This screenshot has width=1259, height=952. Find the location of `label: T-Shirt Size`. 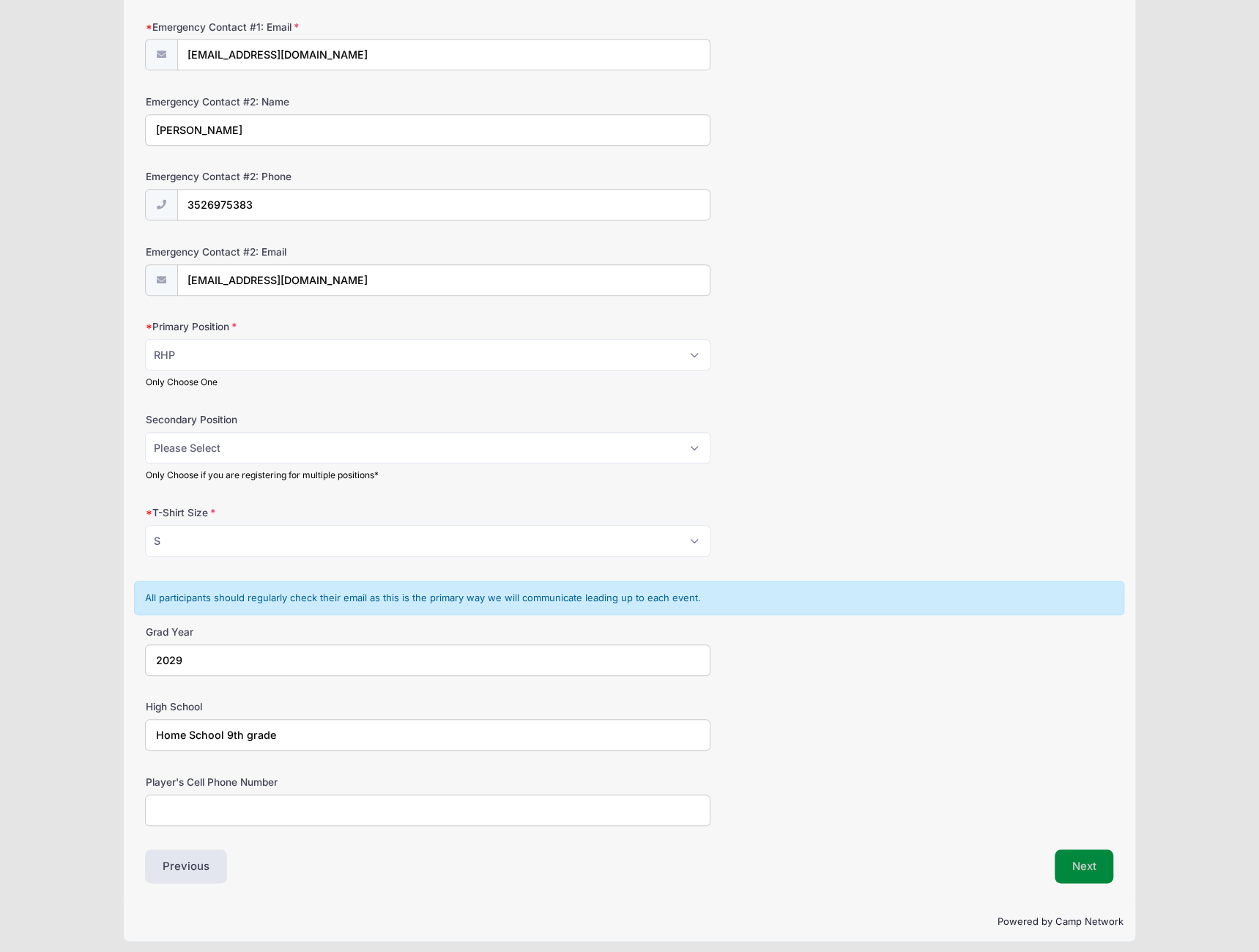

label: T-Shirt Size is located at coordinates (306, 513).